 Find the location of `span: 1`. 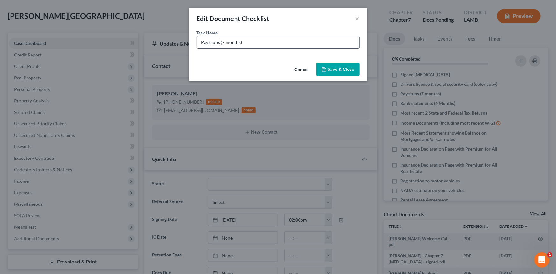

span: 1 is located at coordinates (550, 255).